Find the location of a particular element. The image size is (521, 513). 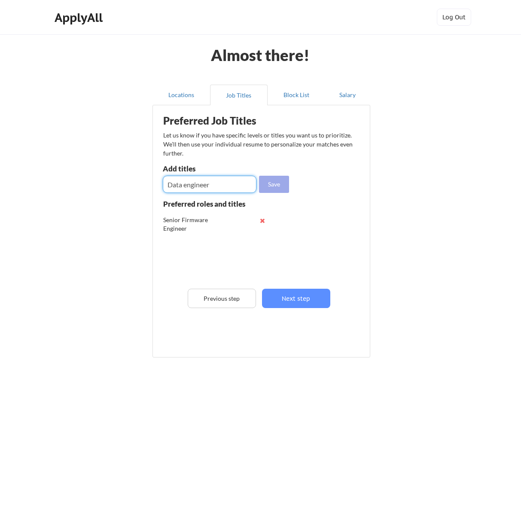

button: Previous step is located at coordinates (222, 298).